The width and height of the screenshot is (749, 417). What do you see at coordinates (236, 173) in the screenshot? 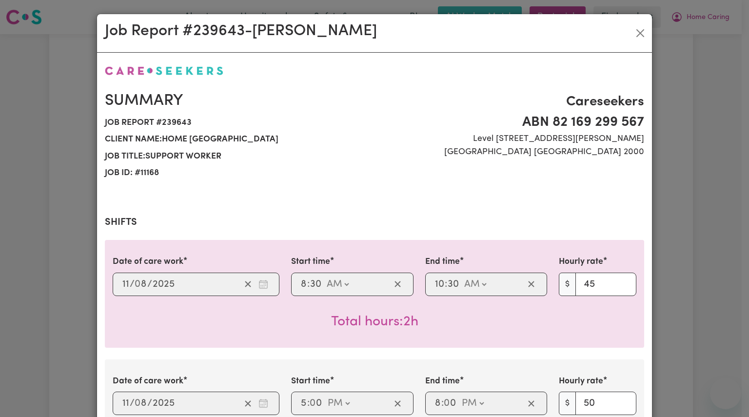
I see `span: Job ID: # 11168` at bounding box center [236, 173].